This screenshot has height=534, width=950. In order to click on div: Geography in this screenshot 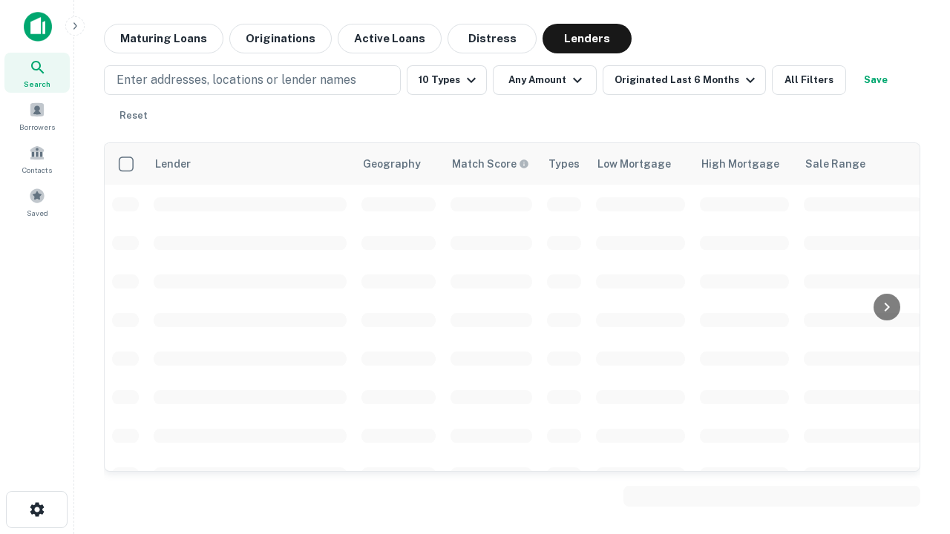, I will do `click(392, 164)`.